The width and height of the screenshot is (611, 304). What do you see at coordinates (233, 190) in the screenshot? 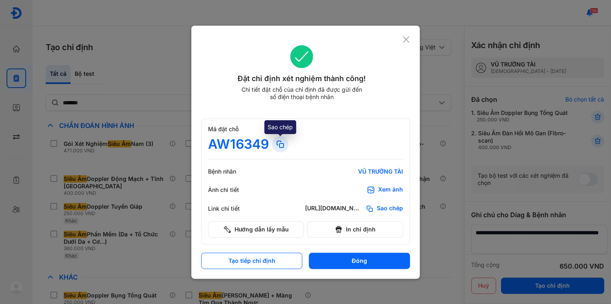
I see `div: Ảnh chi tiết` at bounding box center [233, 190].